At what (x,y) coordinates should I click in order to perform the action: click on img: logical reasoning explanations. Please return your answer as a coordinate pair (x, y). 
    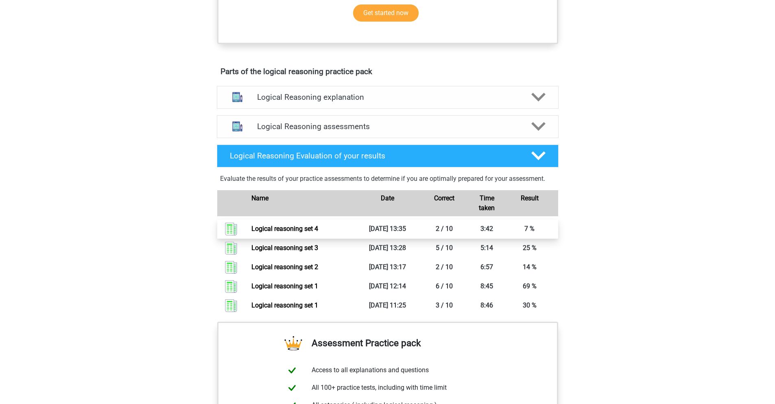
    Looking at the image, I should click on (237, 97).